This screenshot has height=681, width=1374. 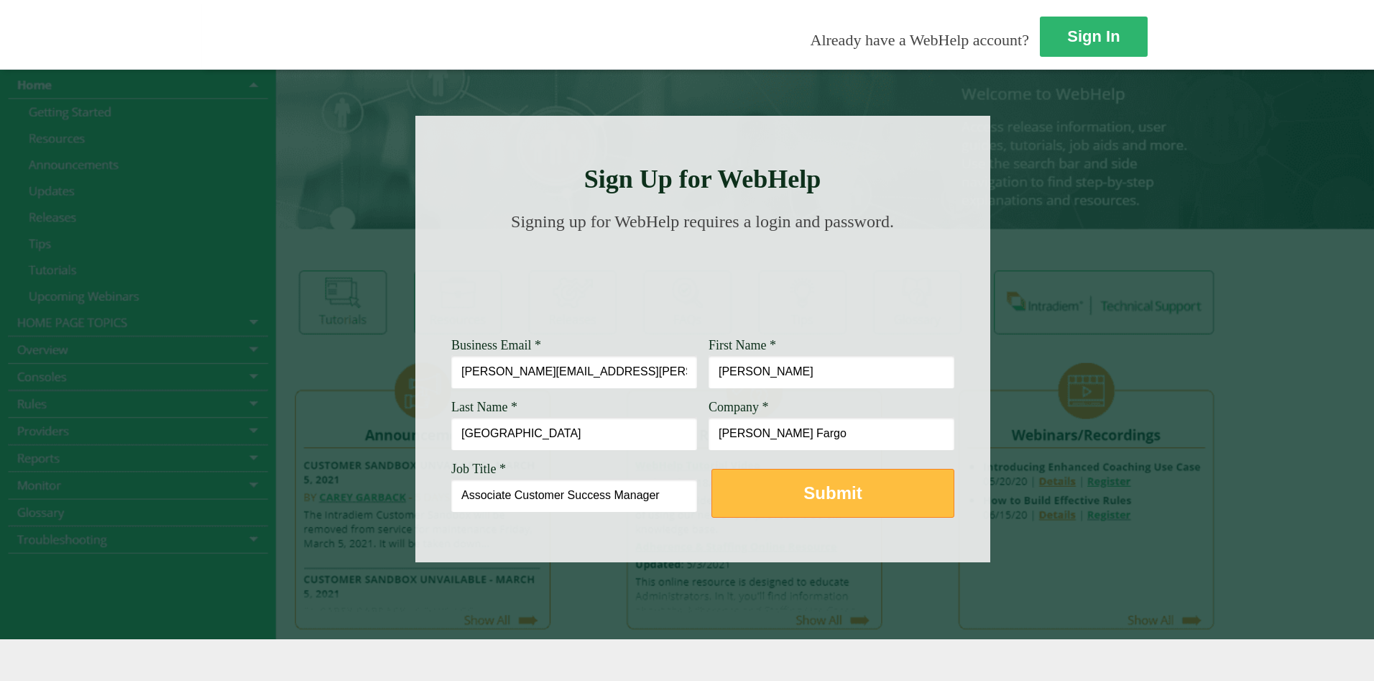 What do you see at coordinates (702, 221) in the screenshot?
I see `span: Signing up for WebHelp requires a login and password.` at bounding box center [702, 221].